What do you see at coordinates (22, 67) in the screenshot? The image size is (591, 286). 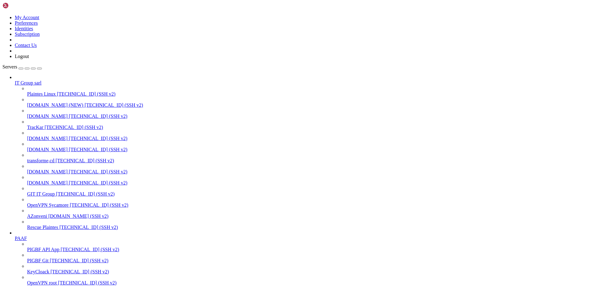 I see `a: Servers` at bounding box center [22, 67].